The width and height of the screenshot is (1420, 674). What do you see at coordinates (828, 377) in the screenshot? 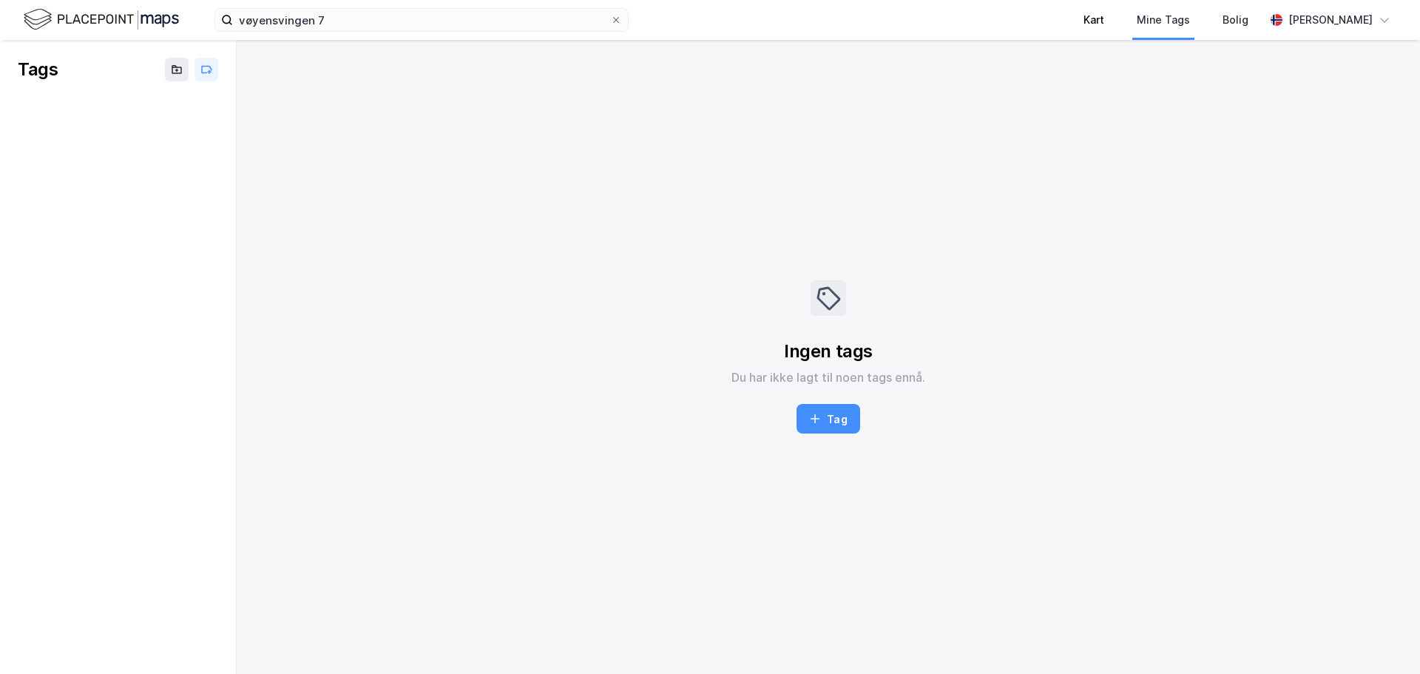
I see `div: Du har ikke lagt til noen tags ennå.` at bounding box center [828, 377].